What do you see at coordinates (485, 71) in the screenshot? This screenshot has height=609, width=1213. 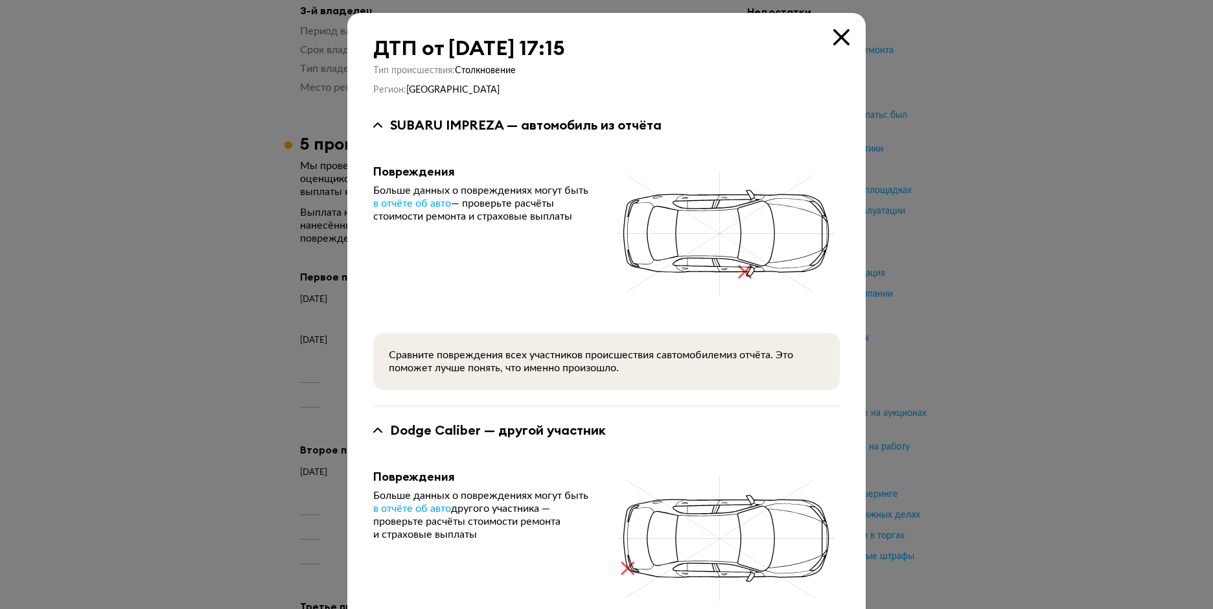 I see `span: Столкновение` at bounding box center [485, 71].